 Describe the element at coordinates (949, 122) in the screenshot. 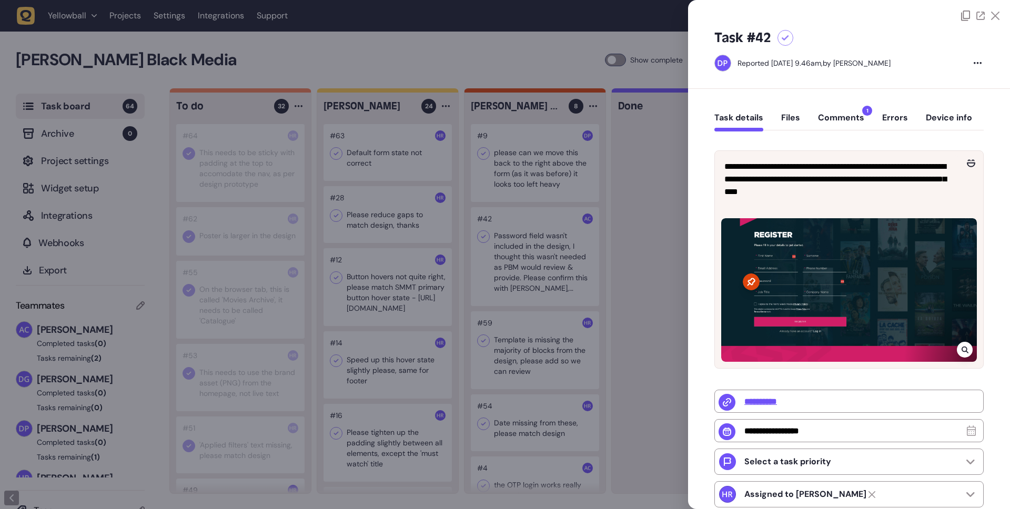

I see `button: Device info` at that location.